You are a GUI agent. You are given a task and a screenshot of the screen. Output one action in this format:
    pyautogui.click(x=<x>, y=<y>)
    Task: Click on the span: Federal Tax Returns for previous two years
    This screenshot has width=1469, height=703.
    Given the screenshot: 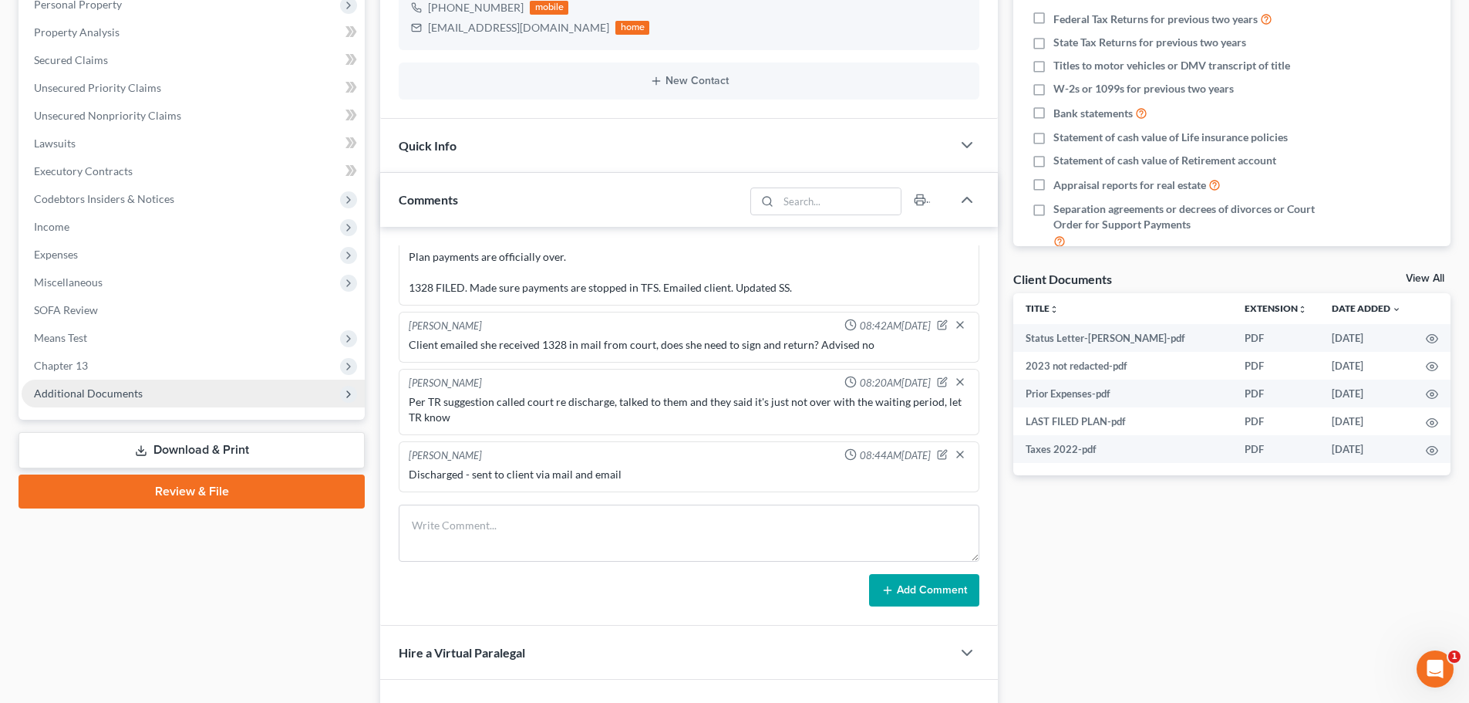 What is the action you would take?
    pyautogui.click(x=1155, y=19)
    